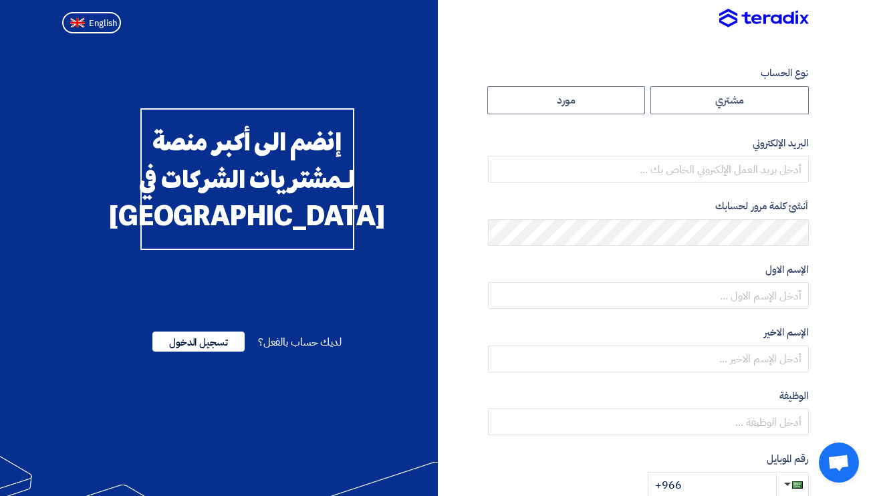 This screenshot has height=496, width=875. I want to click on label: البريد الإلكتروني, so click(648, 143).